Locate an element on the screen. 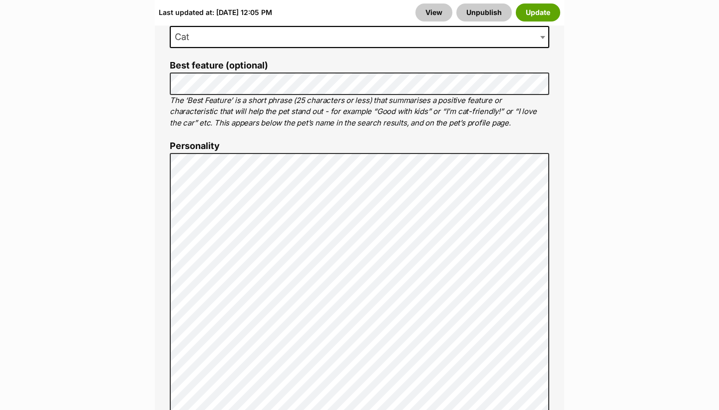  label: Personality is located at coordinates (360, 146).